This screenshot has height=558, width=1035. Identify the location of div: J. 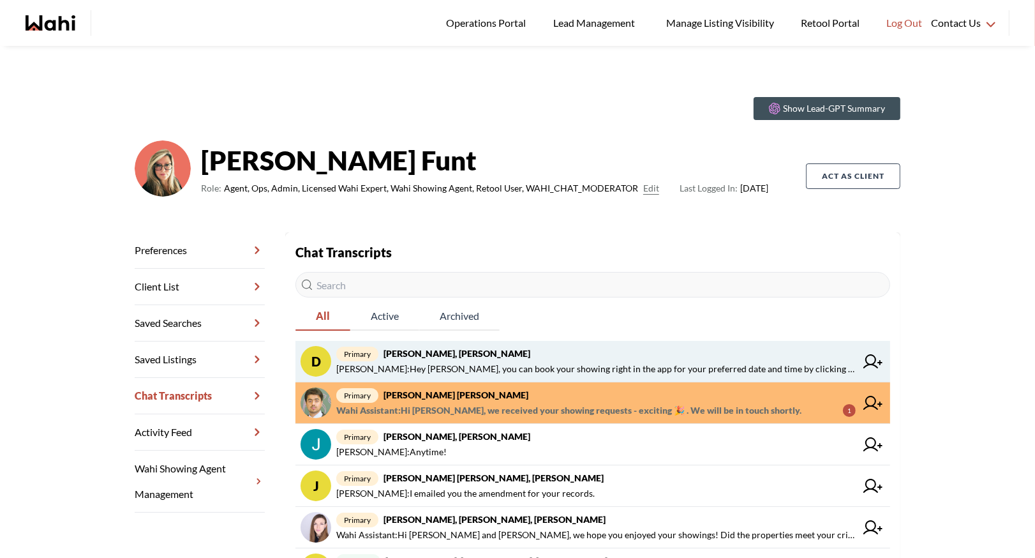
(316, 485).